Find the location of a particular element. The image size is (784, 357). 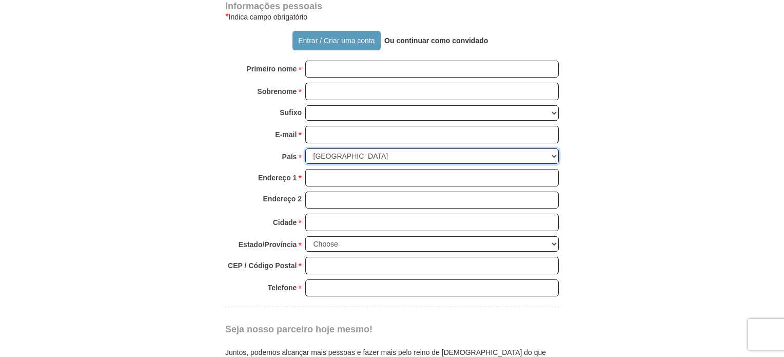

font: CEP / Código Postal is located at coordinates (262, 265).